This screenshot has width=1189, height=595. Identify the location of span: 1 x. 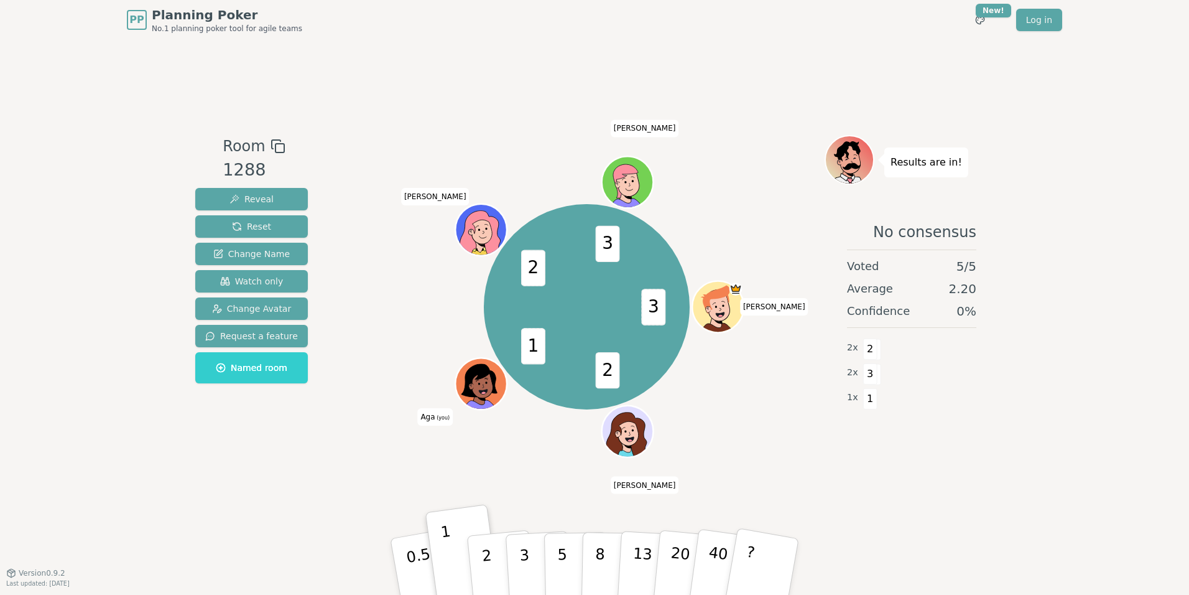
(853, 398).